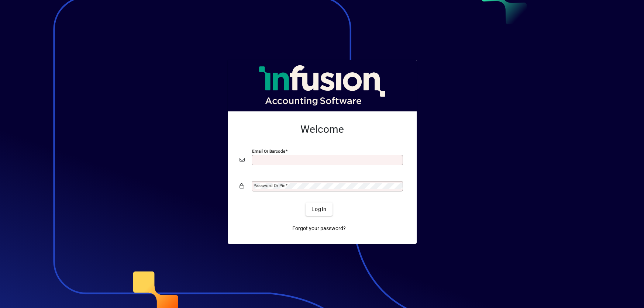  Describe the element at coordinates (269, 151) in the screenshot. I see `mat-label: Email or Barcode` at that location.